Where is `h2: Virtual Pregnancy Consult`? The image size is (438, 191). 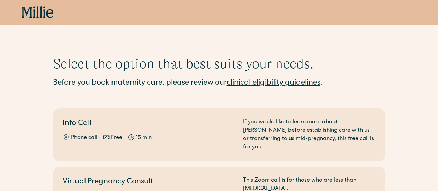 h2: Virtual Pregnancy Consult is located at coordinates (148, 182).